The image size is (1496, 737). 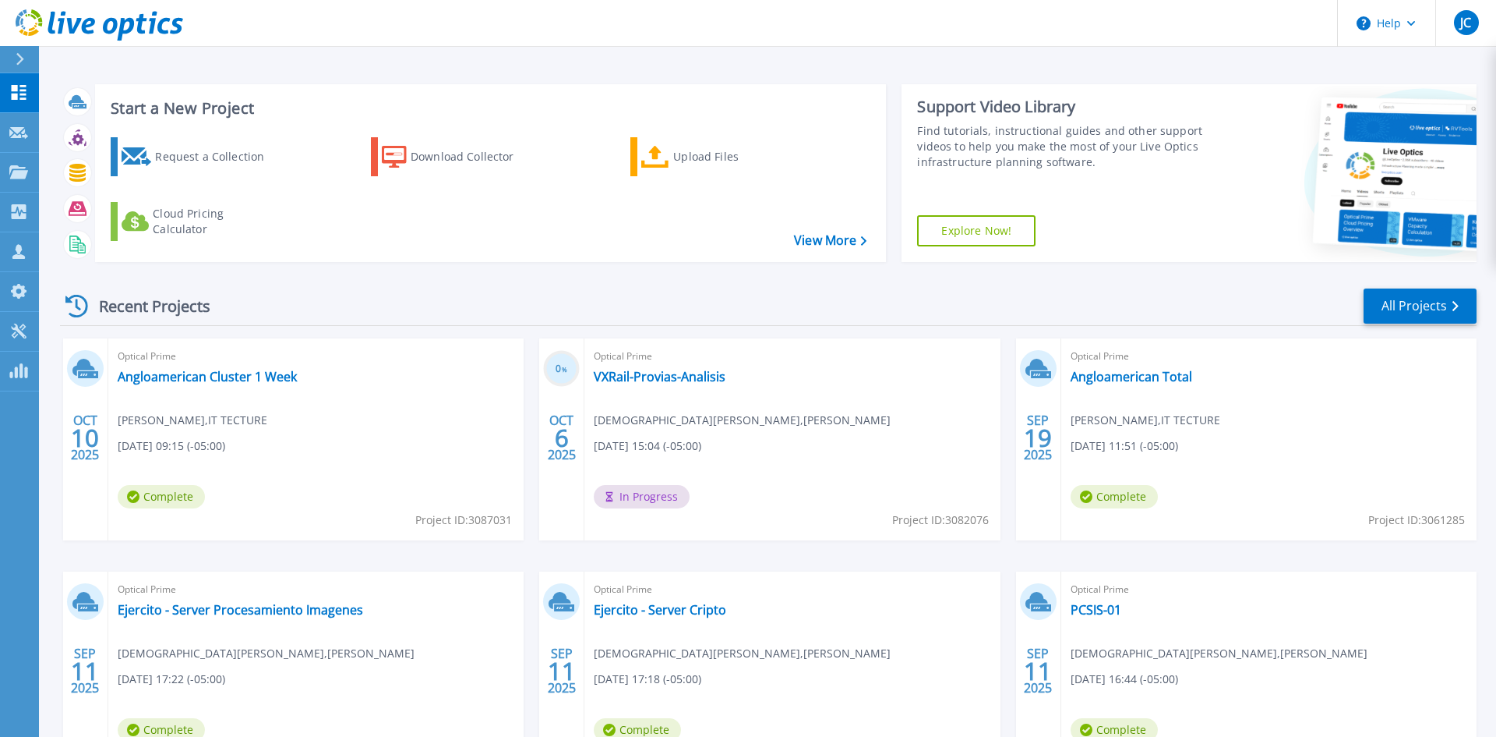 What do you see at coordinates (977, 231) in the screenshot?
I see `a: Explore Now!` at bounding box center [977, 231].